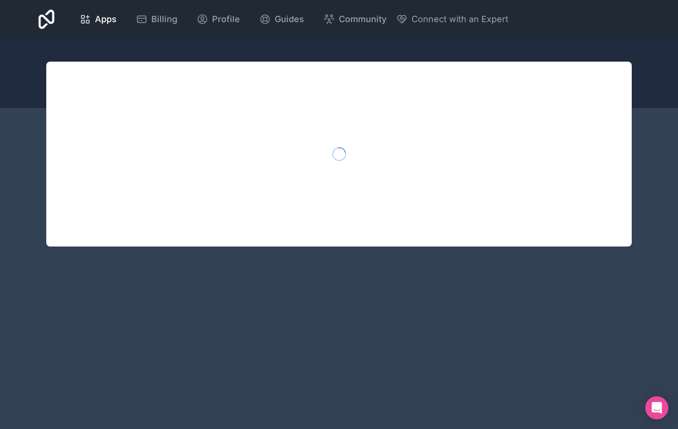  What do you see at coordinates (289, 19) in the screenshot?
I see `span: Guides` at bounding box center [289, 19].